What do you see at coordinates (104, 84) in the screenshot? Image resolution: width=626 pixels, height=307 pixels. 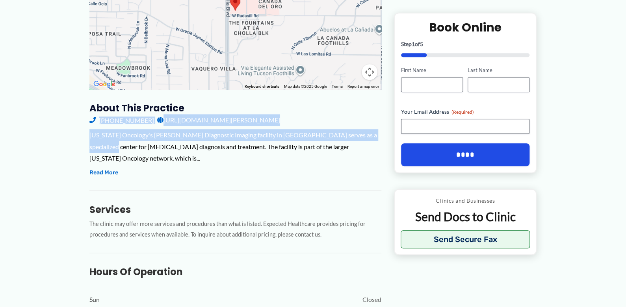 I see `a: Open this area in Google Maps (opens a new window)` at bounding box center [104, 84].